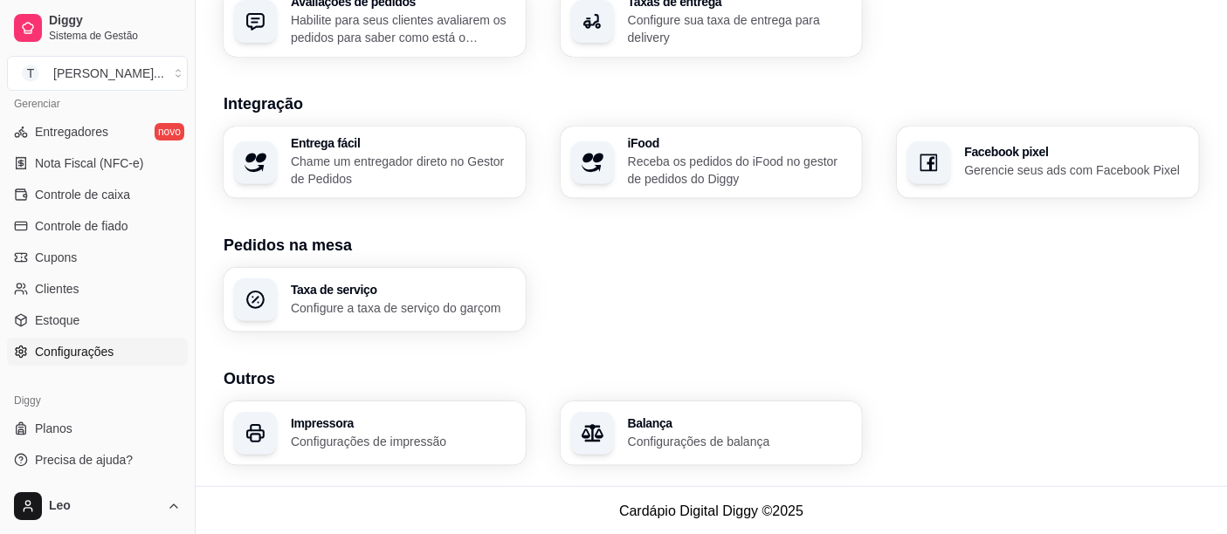 The width and height of the screenshot is (1227, 534). I want to click on span: Estoque, so click(57, 320).